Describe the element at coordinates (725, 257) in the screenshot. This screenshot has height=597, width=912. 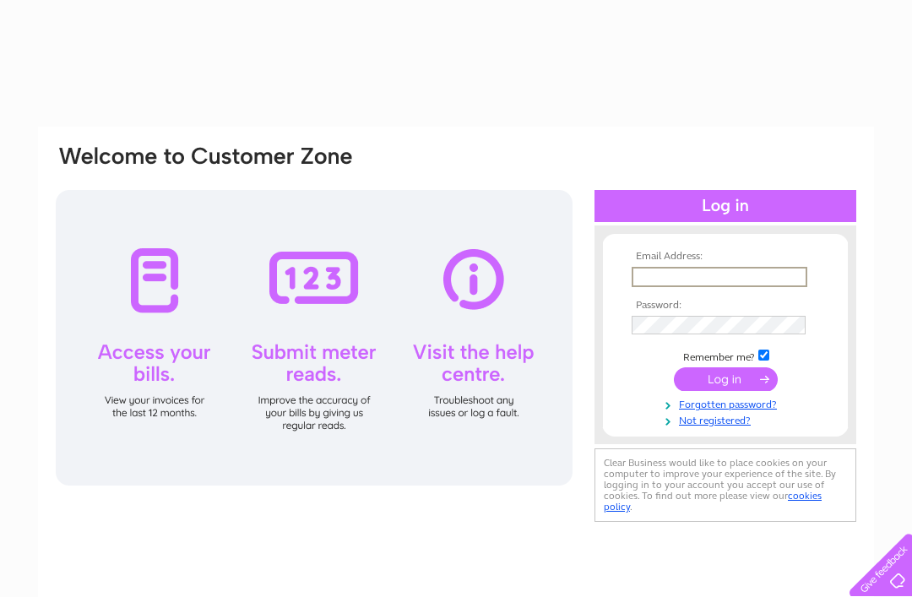
I see `th: Email Address:` at that location.